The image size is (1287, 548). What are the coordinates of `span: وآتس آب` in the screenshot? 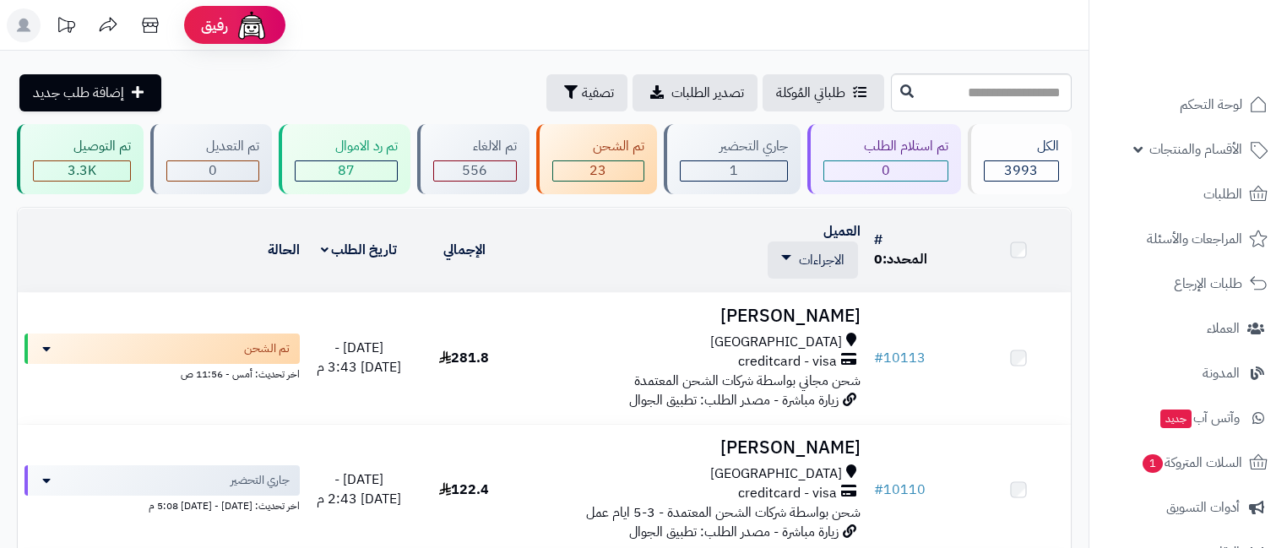 It's located at (1199, 418).